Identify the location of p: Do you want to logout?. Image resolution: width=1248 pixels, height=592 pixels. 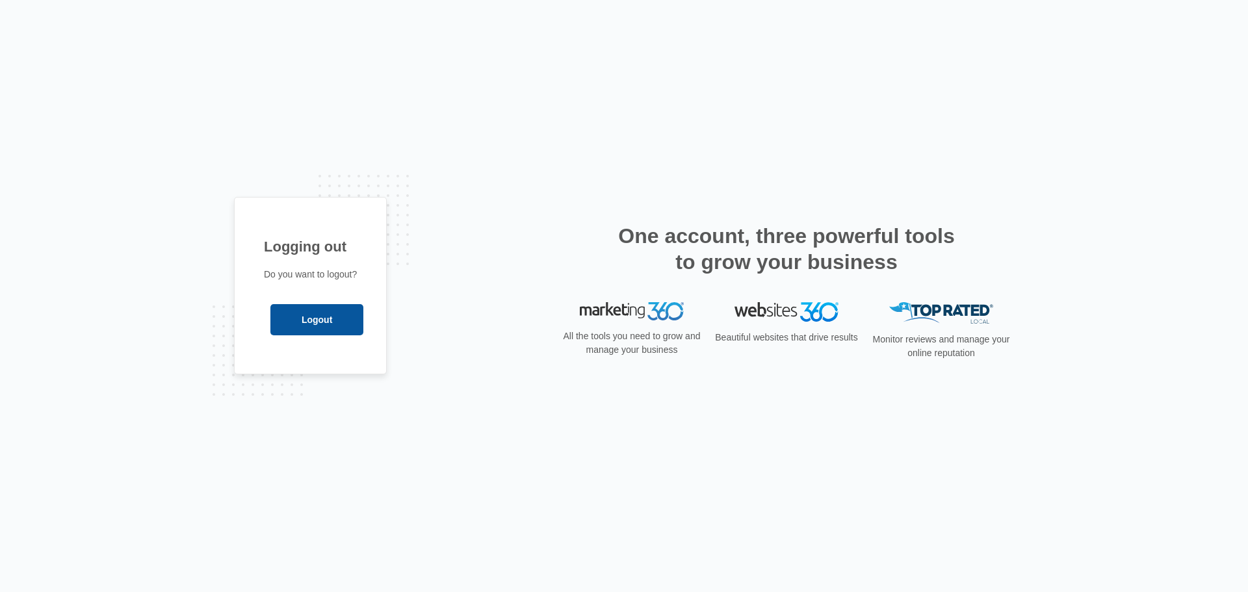
(310, 274).